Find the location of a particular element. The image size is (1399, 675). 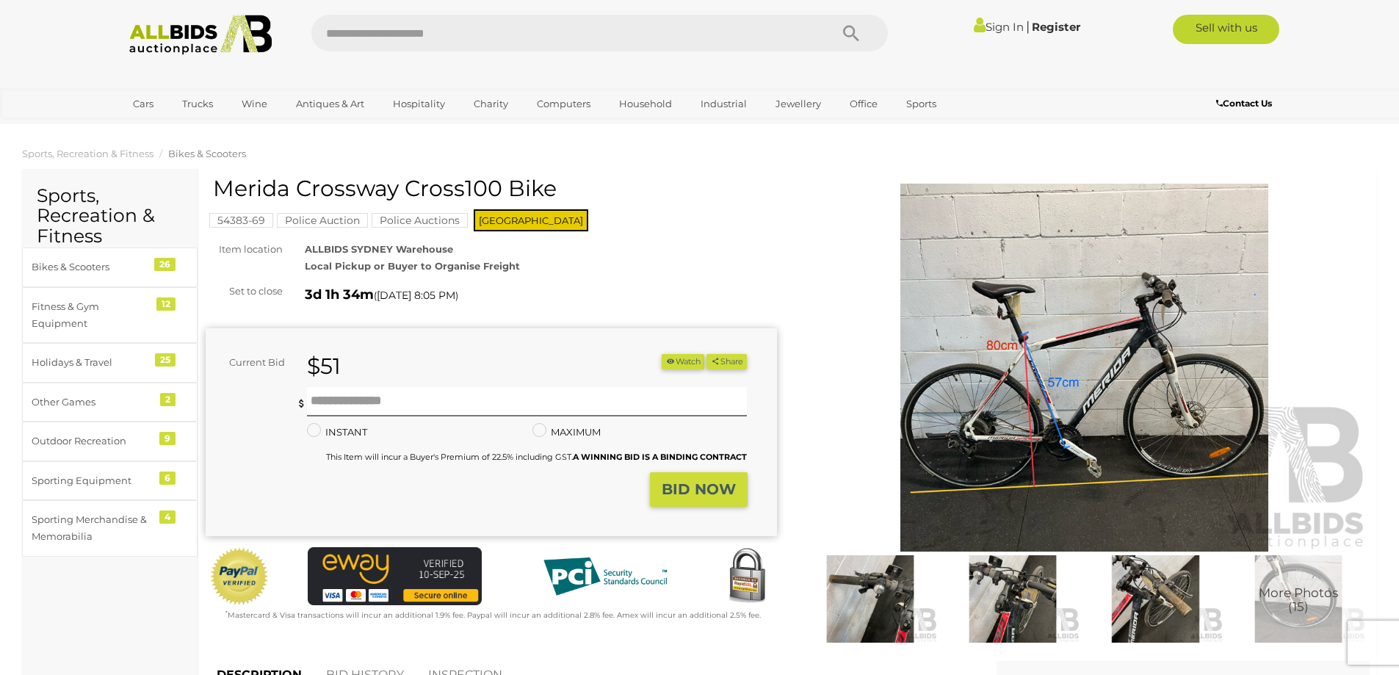

strong: $51 is located at coordinates (324, 366).